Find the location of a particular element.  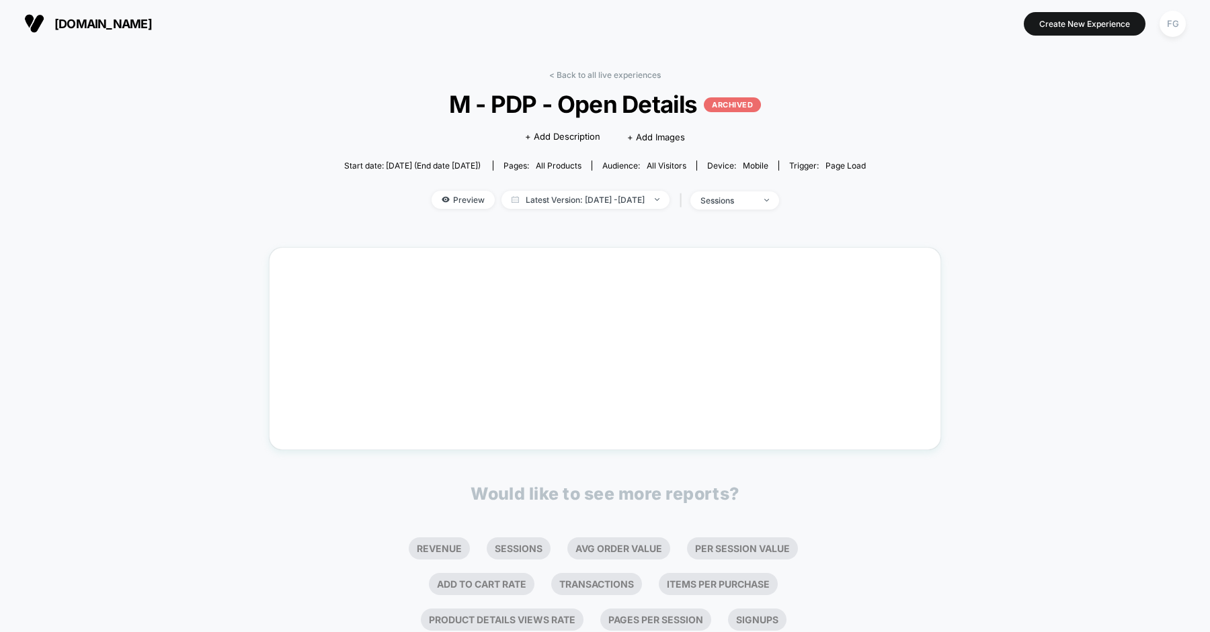

li: Add To Cart Rate is located at coordinates (481, 584).